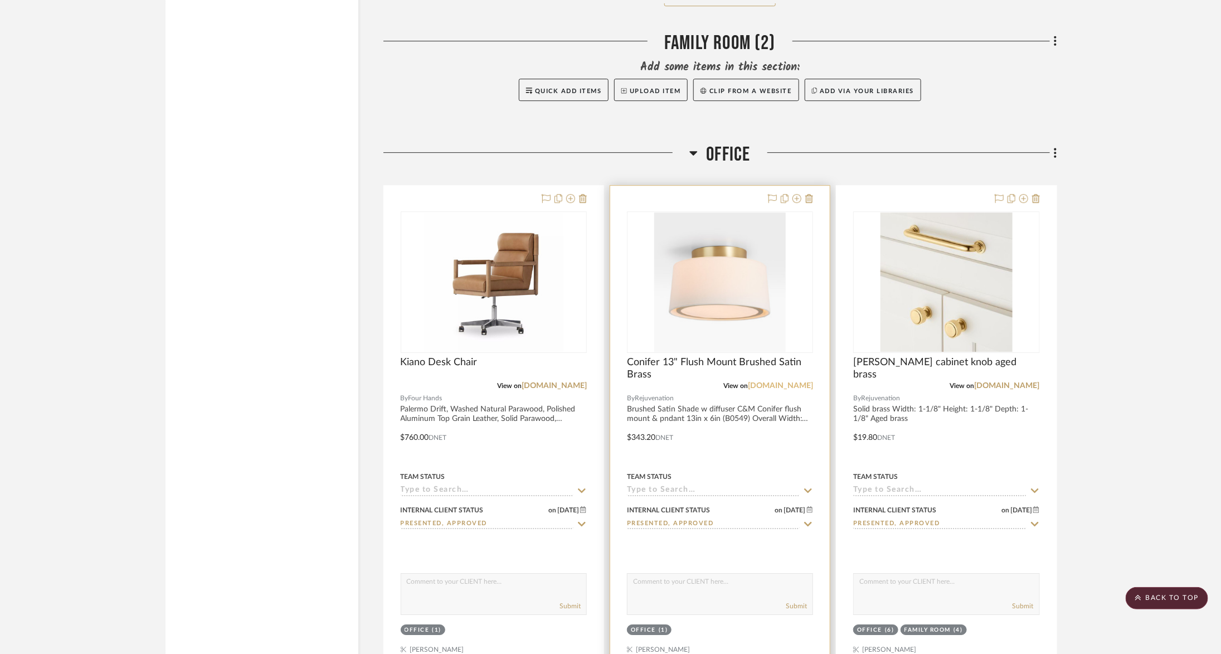 This screenshot has height=654, width=1221. Describe the element at coordinates (946, 282) in the screenshot. I see `img: Ansel cabinet knob aged brass` at that location.